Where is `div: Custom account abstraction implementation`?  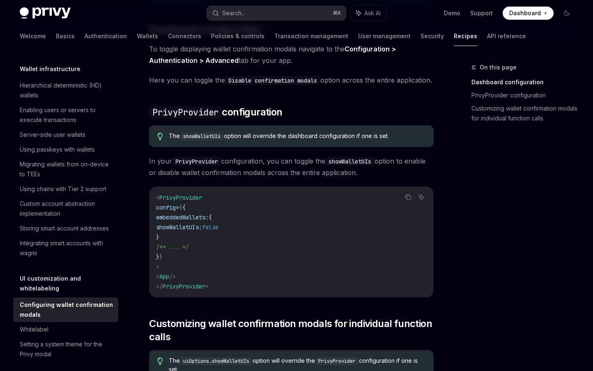
div: Custom account abstraction implementation is located at coordinates (67, 209).